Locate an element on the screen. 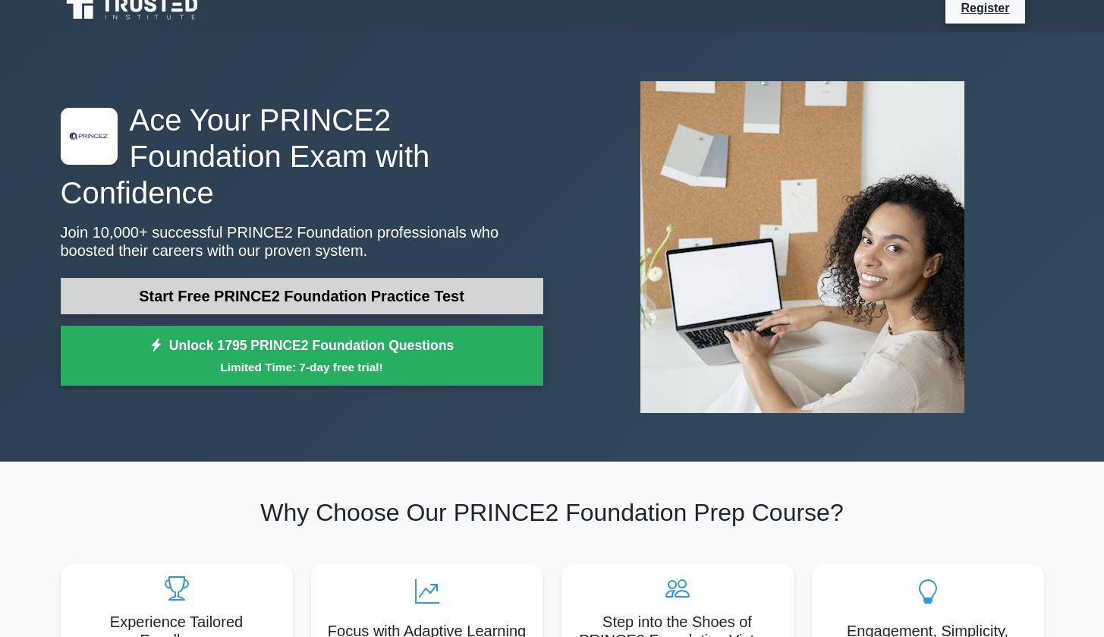 The width and height of the screenshot is (1104, 637). a: Unlock 1795 PRINCE2 Foundation QuestionsLimited Time: 7-day free trial! is located at coordinates (302, 356).